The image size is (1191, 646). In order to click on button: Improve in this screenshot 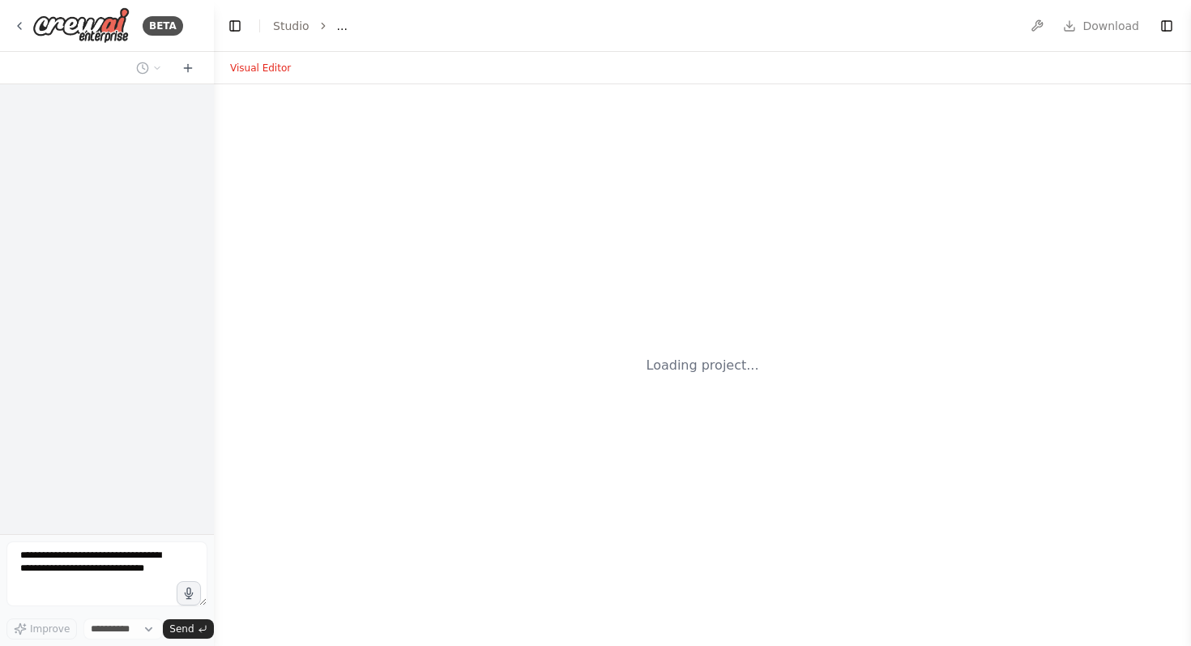, I will do `click(41, 629)`.